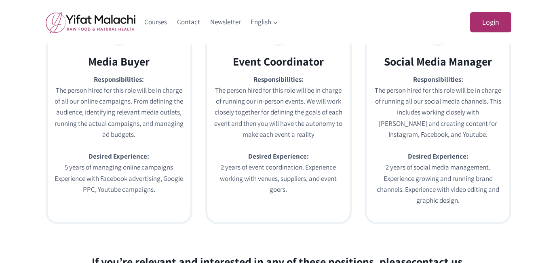 Image resolution: width=557 pixels, height=263 pixels. What do you see at coordinates (119, 145) in the screenshot?
I see `p: The person hired for this role will be in charge of all our online campaigns. From defining the a...` at bounding box center [119, 145].